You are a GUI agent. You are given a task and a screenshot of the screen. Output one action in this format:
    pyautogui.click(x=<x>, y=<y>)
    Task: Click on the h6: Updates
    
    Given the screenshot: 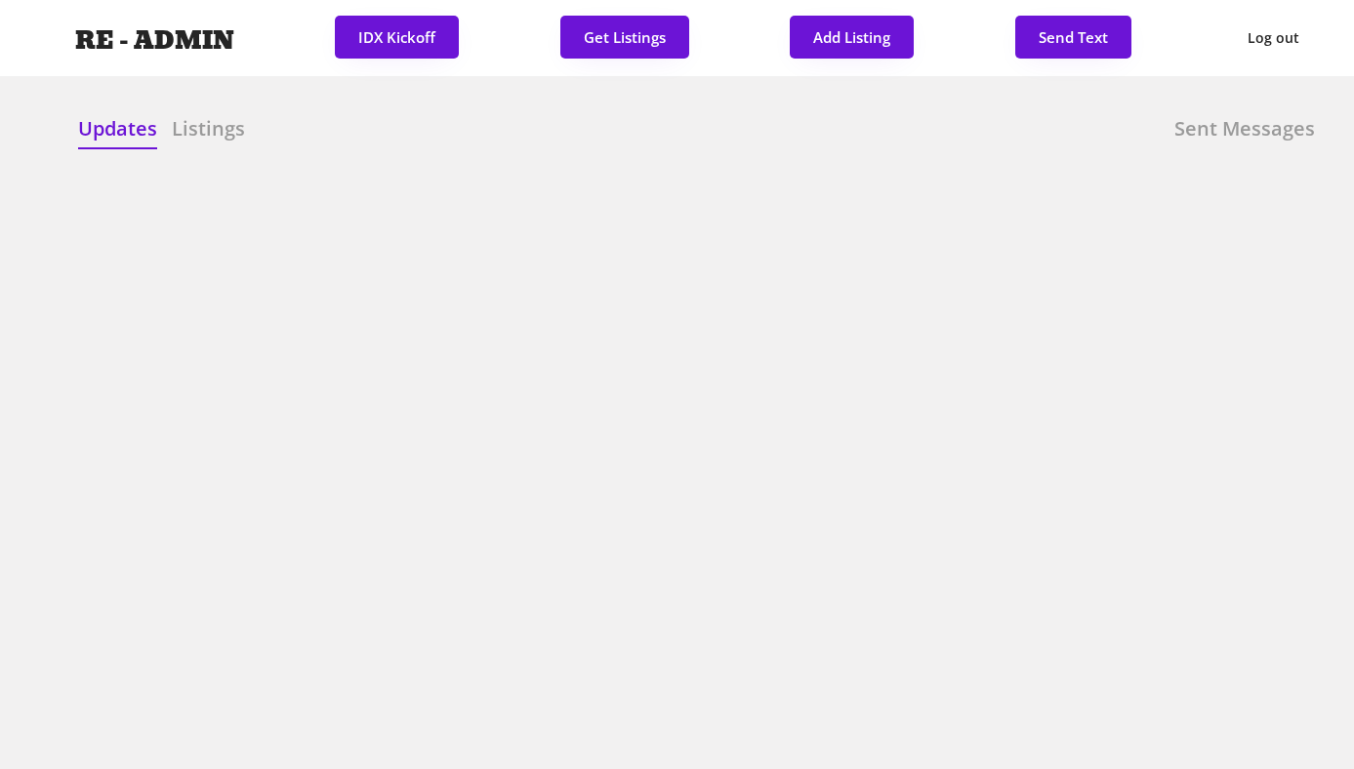 What is the action you would take?
    pyautogui.click(x=117, y=129)
    